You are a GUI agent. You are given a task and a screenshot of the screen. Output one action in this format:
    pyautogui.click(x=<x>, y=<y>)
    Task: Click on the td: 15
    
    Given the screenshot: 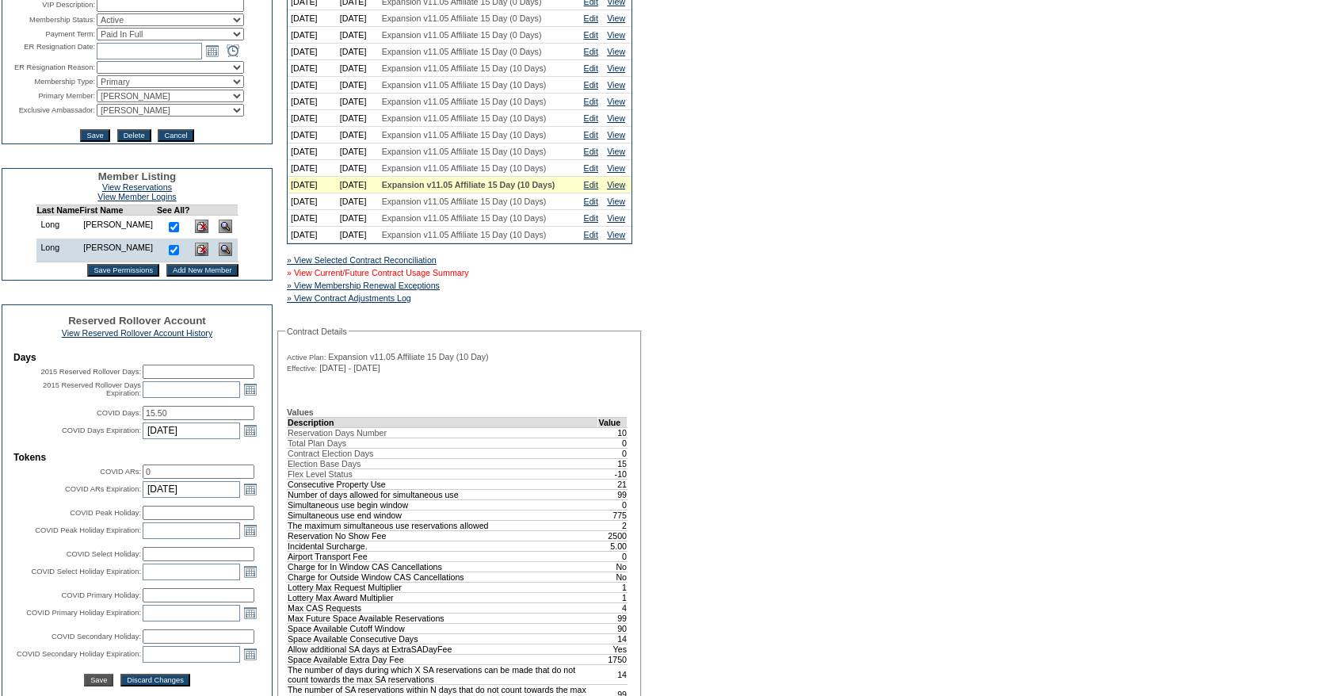 What is the action you would take?
    pyautogui.click(x=613, y=463)
    